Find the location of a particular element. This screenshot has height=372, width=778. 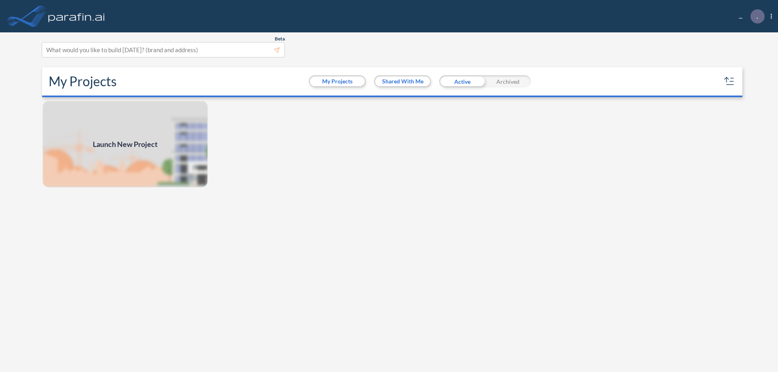

img: add is located at coordinates (125, 144).